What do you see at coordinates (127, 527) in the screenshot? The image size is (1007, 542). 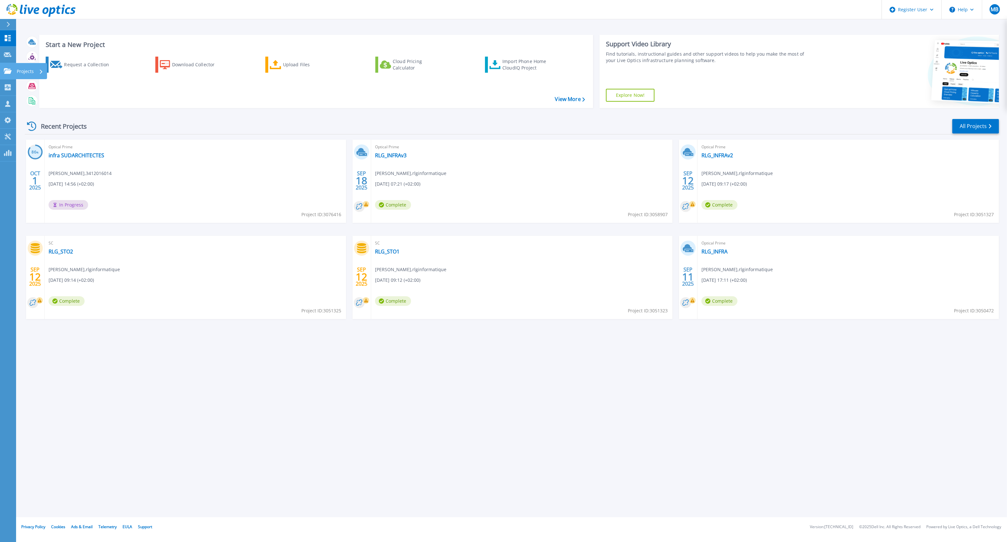 I see `a: EULA` at bounding box center [127, 527].